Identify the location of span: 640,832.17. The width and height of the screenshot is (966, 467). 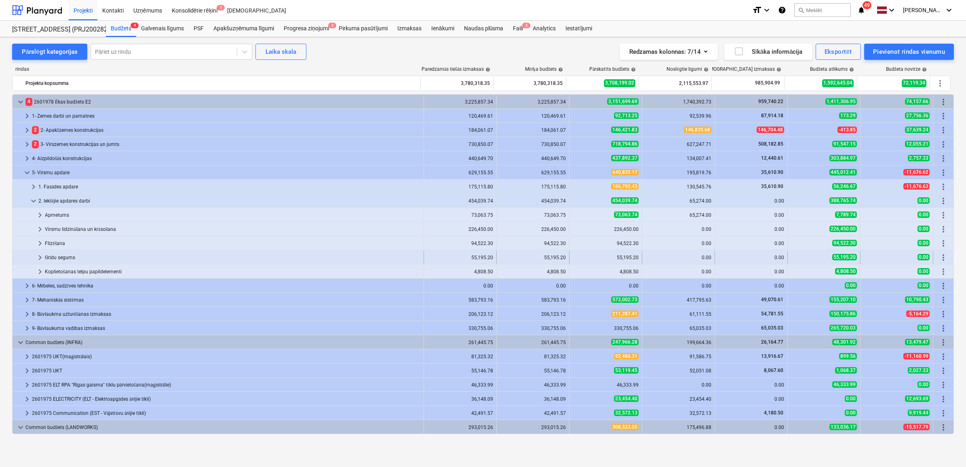
(625, 172).